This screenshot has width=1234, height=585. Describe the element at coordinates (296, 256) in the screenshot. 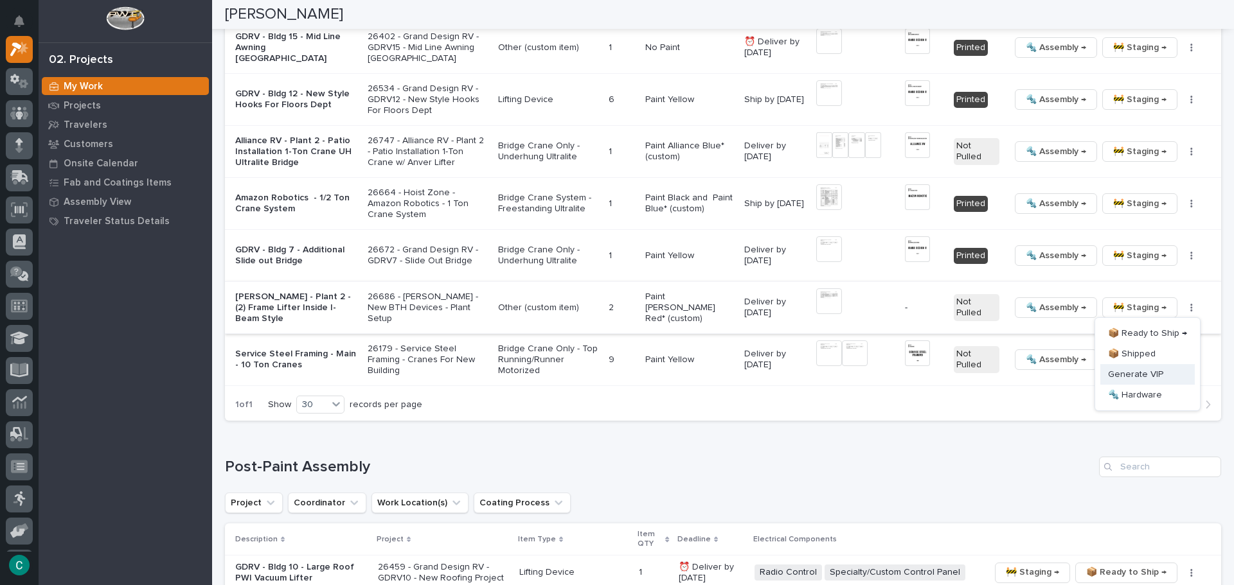

I see `p: GDRV - Bldg 7 - Additional Slide out Bridge` at that location.